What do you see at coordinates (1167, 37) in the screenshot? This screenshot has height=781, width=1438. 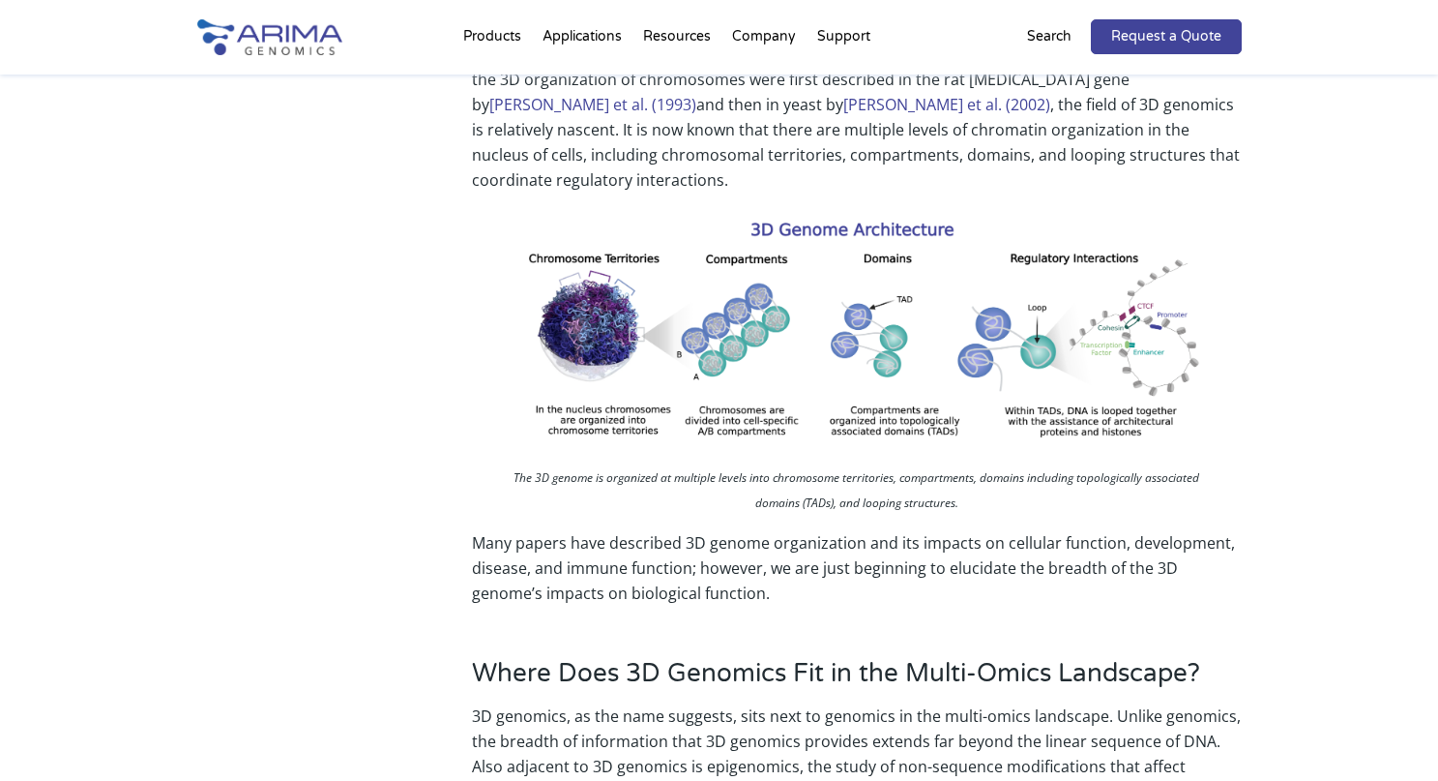 I see `a: Request a Quote` at bounding box center [1167, 37].